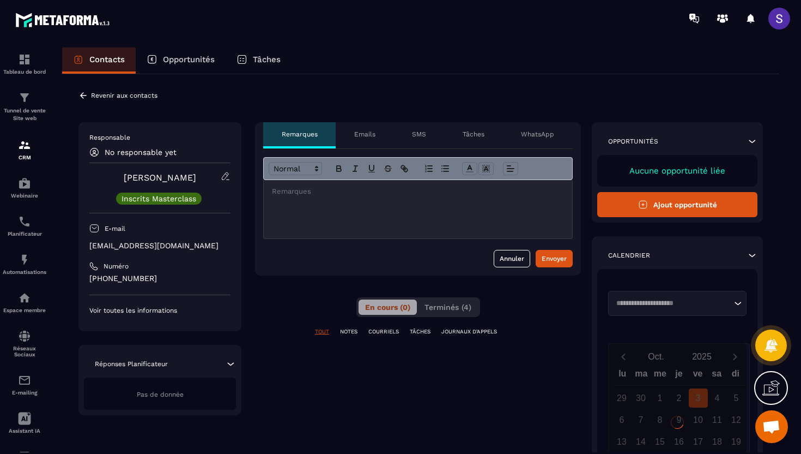  I want to click on p: WhatsApp, so click(538, 134).